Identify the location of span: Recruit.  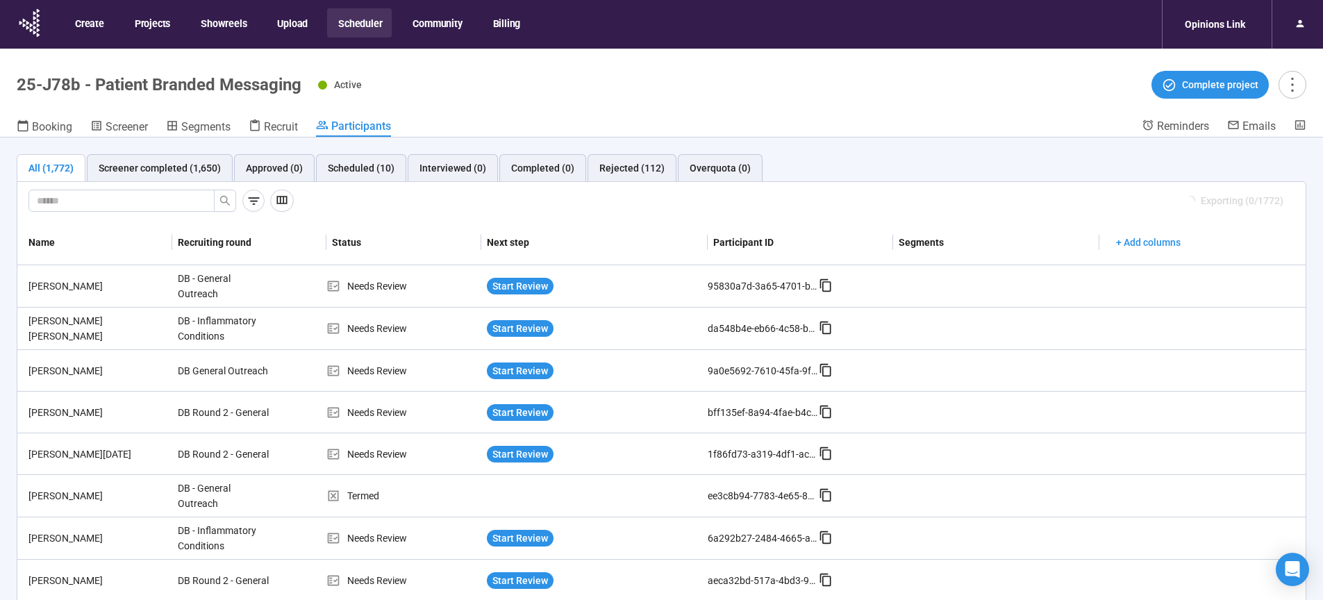
(281, 126).